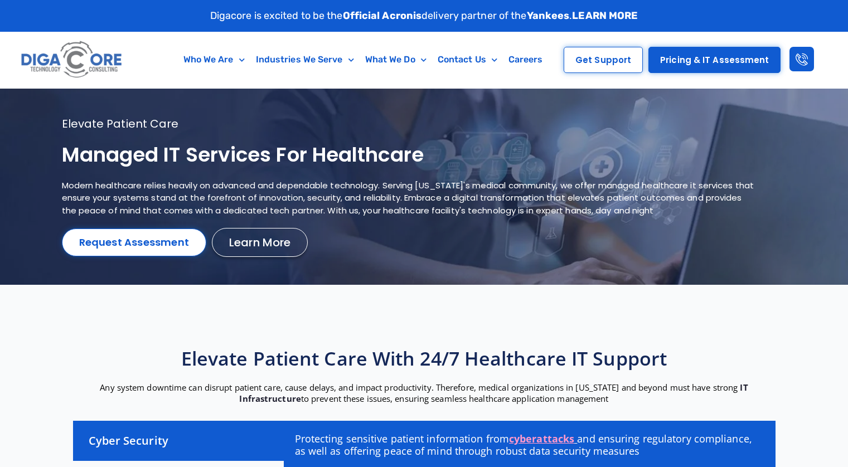  What do you see at coordinates (529, 445) in the screenshot?
I see `p: Protecting sensitive patient information from and ensuring regulatory compliance, as well as offe...` at bounding box center [529, 445].